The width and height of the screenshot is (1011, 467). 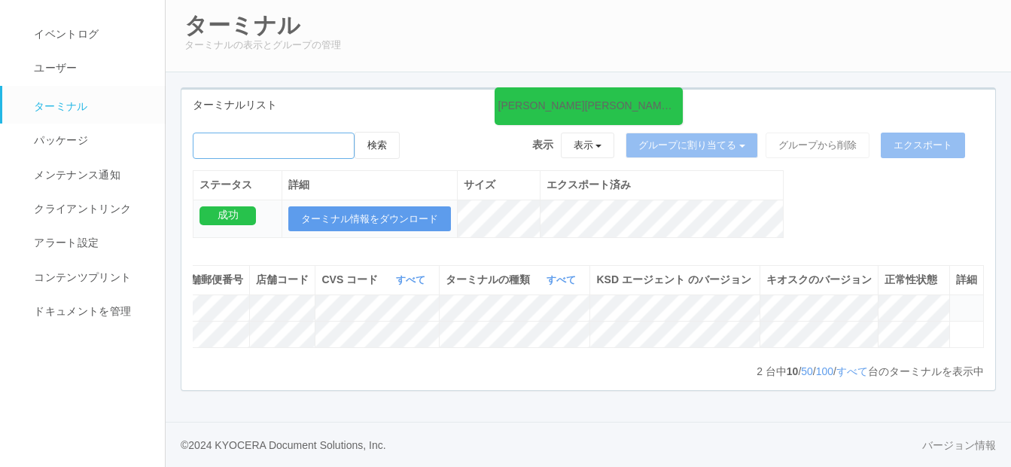 What do you see at coordinates (90, 34) in the screenshot?
I see `a: イベントログ` at bounding box center [90, 34].